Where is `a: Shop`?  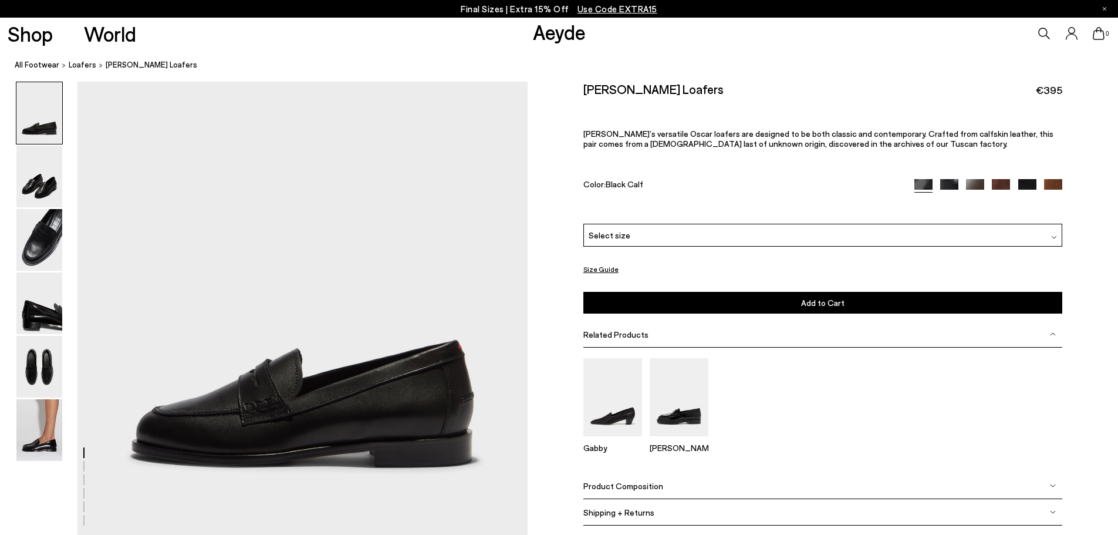 a: Shop is located at coordinates (30, 33).